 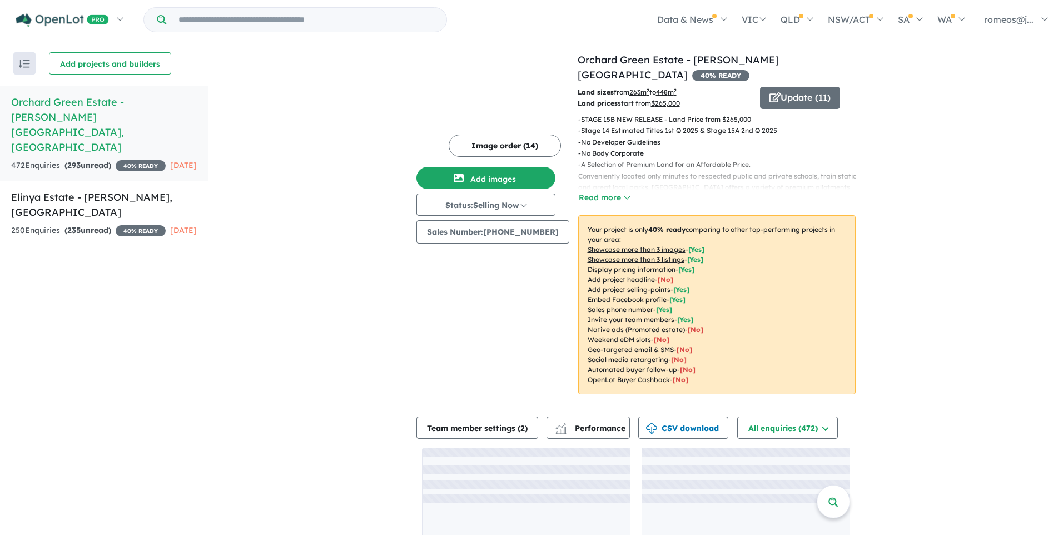 What do you see at coordinates (636, 259) in the screenshot?
I see `u: Showcase more than 3 listings` at bounding box center [636, 259].